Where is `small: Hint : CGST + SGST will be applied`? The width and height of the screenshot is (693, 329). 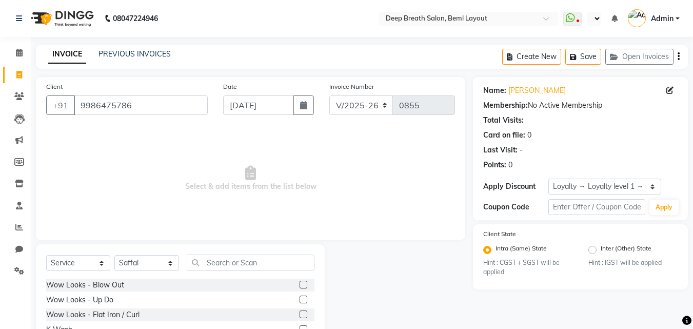 small: Hint : CGST + SGST will be applied is located at coordinates (528, 267).